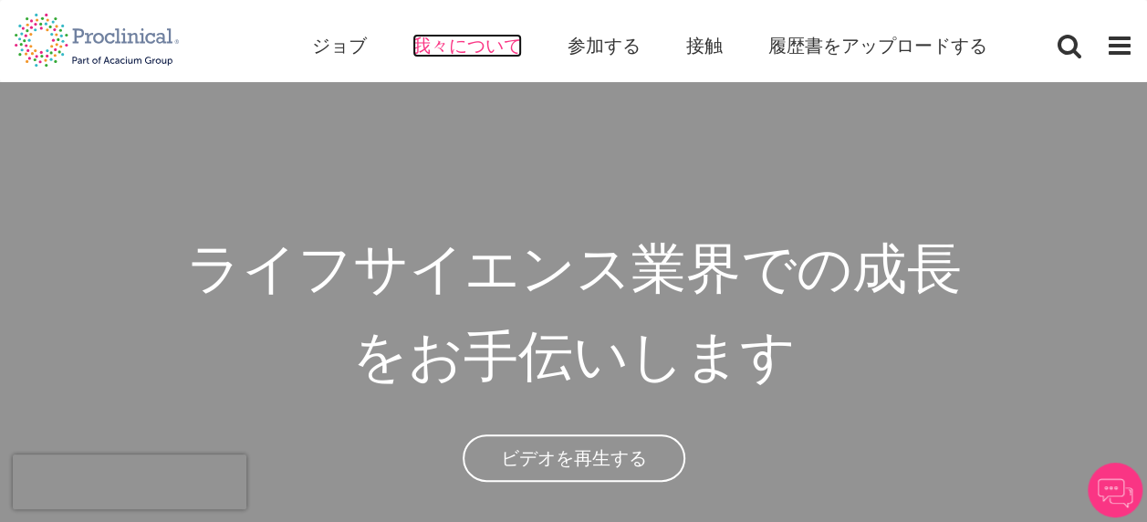 This screenshot has width=1147, height=522. What do you see at coordinates (604, 46) in the screenshot?
I see `span: 参加する` at bounding box center [604, 46].